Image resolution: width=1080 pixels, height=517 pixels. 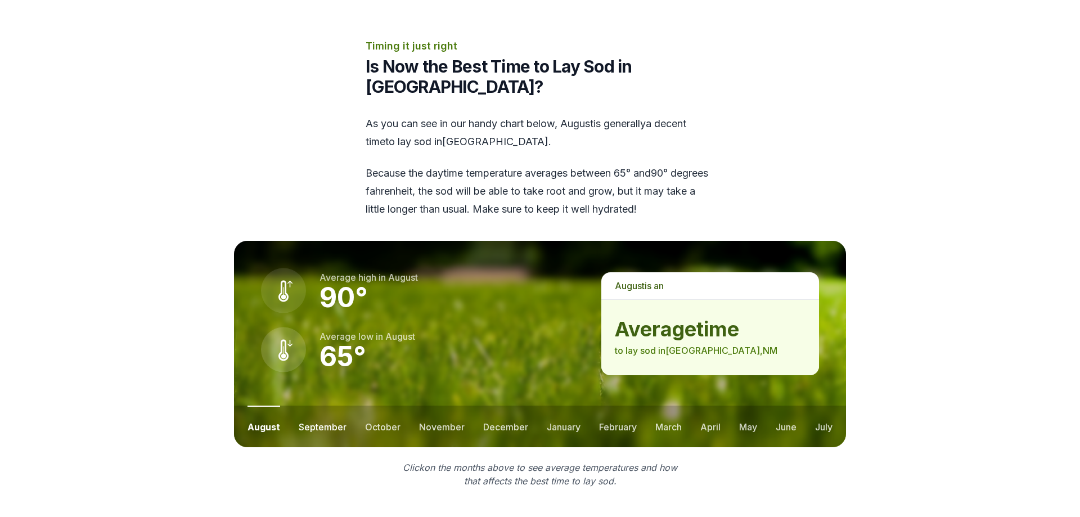 I want to click on div: As you can see in our handy chart below, is generally a decent time to lay sod in [GEOGRAPHIC_DAT..., so click(x=540, y=167).